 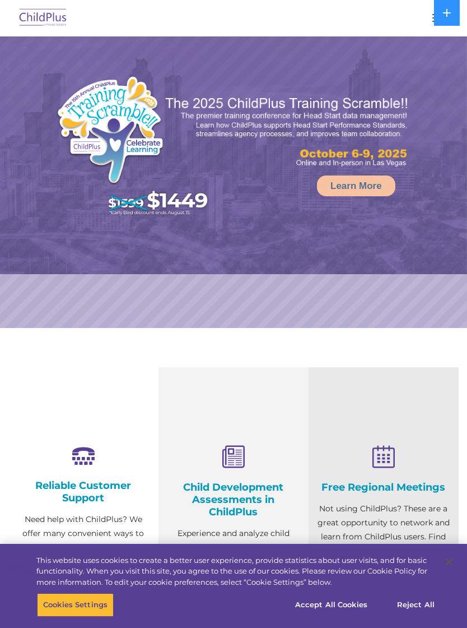 What do you see at coordinates (234, 568) in the screenshot?
I see `p: Experience and analyze child assessments and Head Start data management in one system with zero c...` at bounding box center [234, 568].